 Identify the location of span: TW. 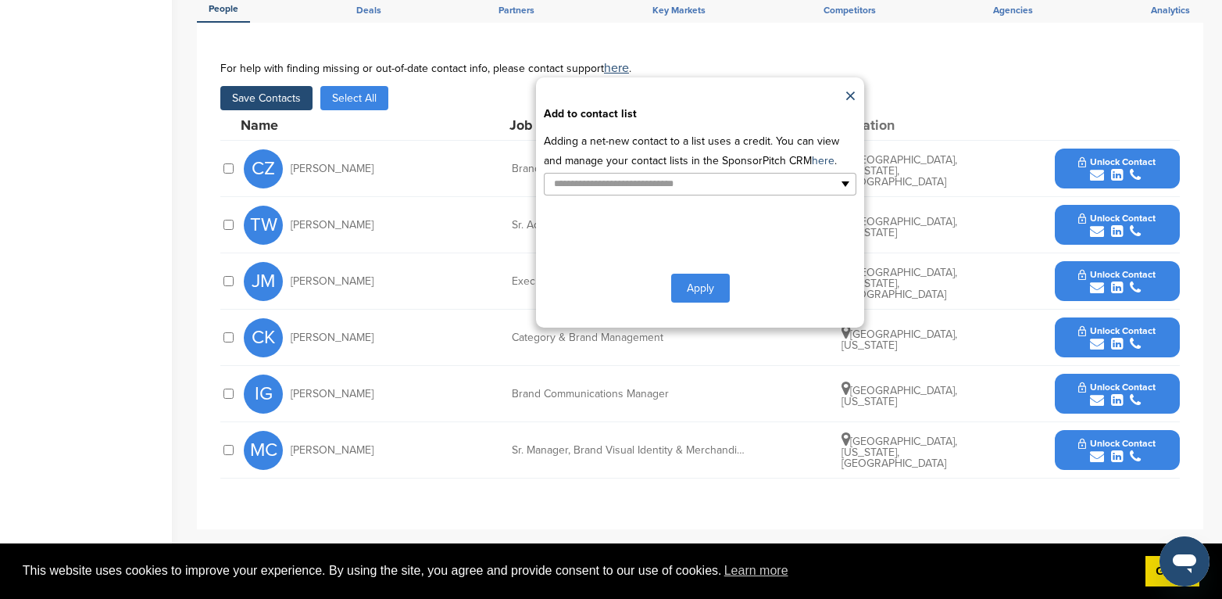
(263, 225).